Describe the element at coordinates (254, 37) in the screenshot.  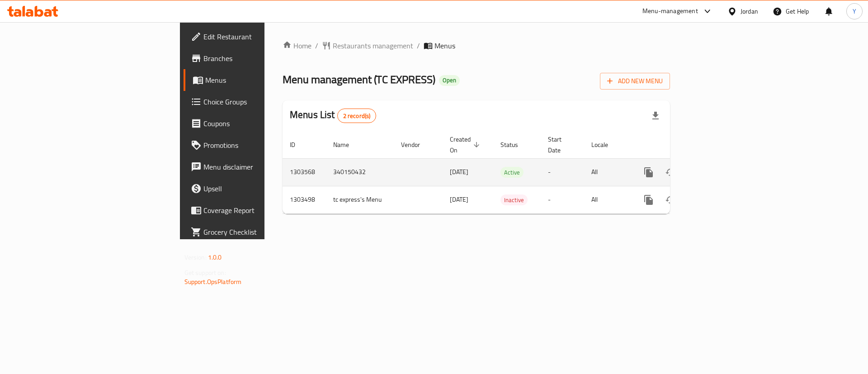
I see `a: Edit Restaurant` at that location.